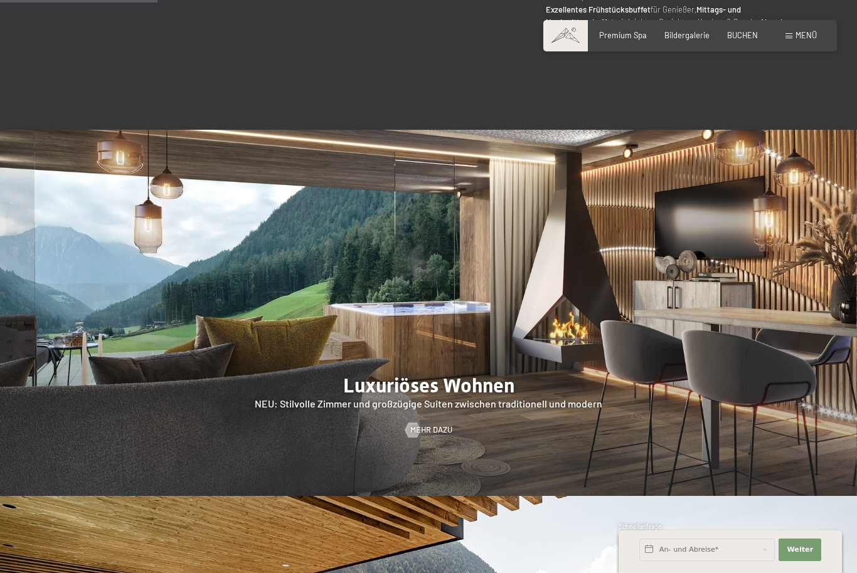  Describe the element at coordinates (598, 9) in the screenshot. I see `strong: Exzellentes Frühstücksbuffet` at that location.